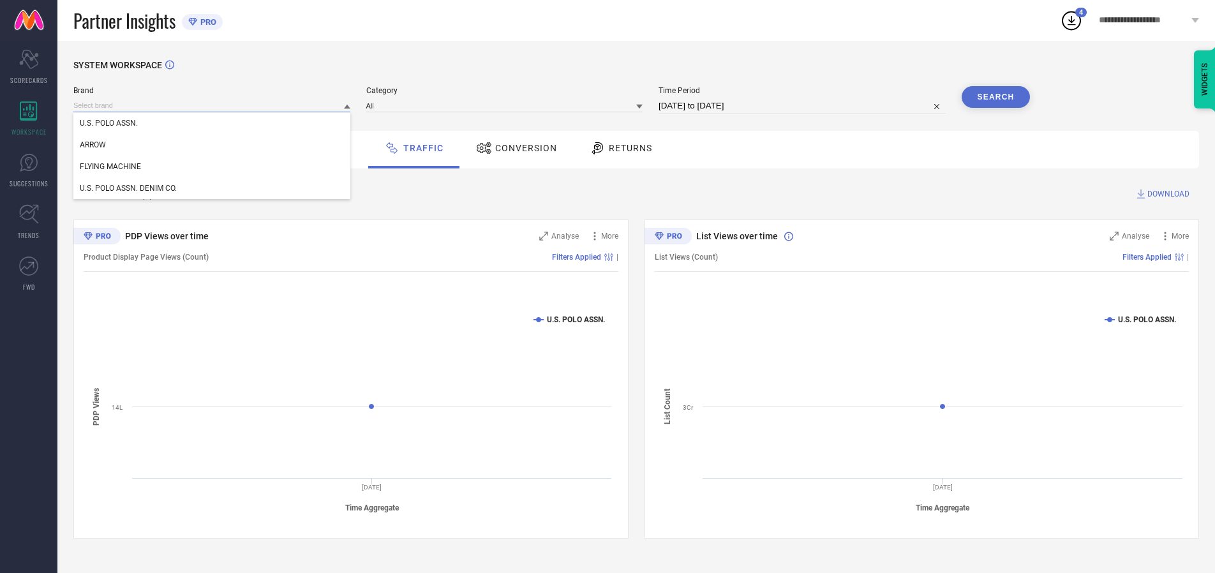 The height and width of the screenshot is (573, 1215). I want to click on span: FWD, so click(29, 286).